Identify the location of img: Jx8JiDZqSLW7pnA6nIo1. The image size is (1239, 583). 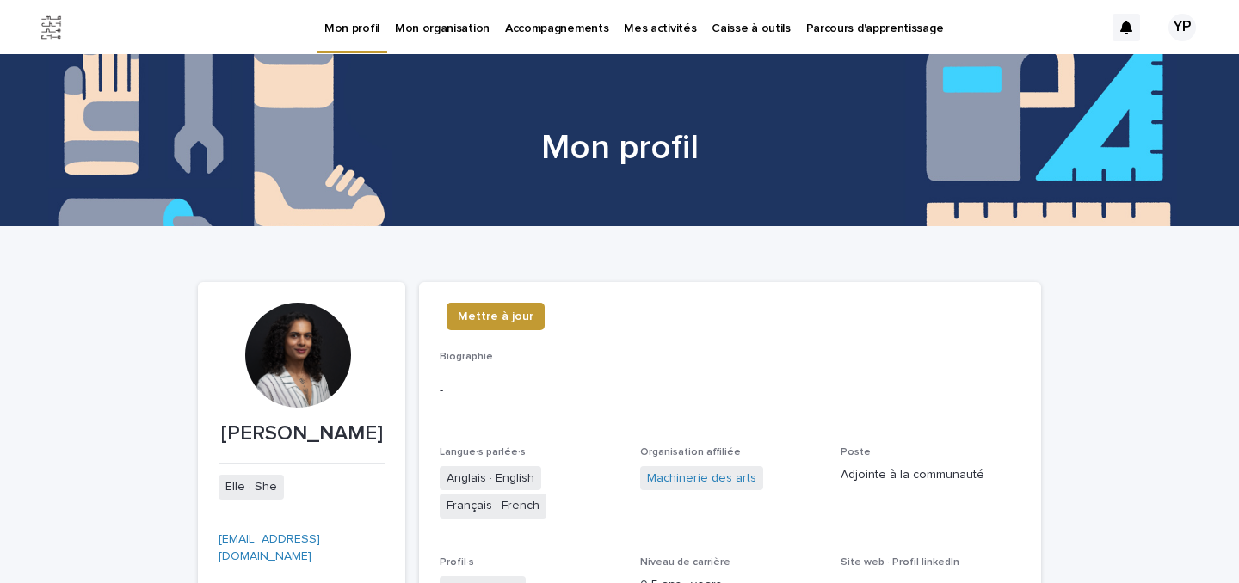
(52, 28).